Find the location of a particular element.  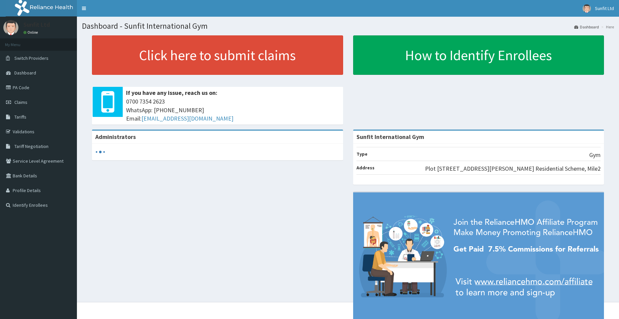

li: Here is located at coordinates (607, 27).